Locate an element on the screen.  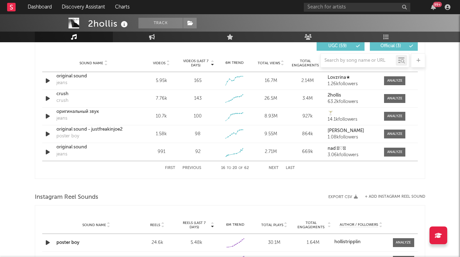
span: Reels is located at coordinates (155, 225).